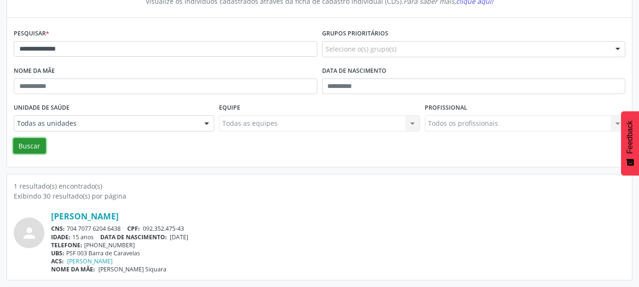 Image resolution: width=639 pixels, height=287 pixels. What do you see at coordinates (67, 245) in the screenshot?
I see `span: TELEFONE:` at bounding box center [67, 245].